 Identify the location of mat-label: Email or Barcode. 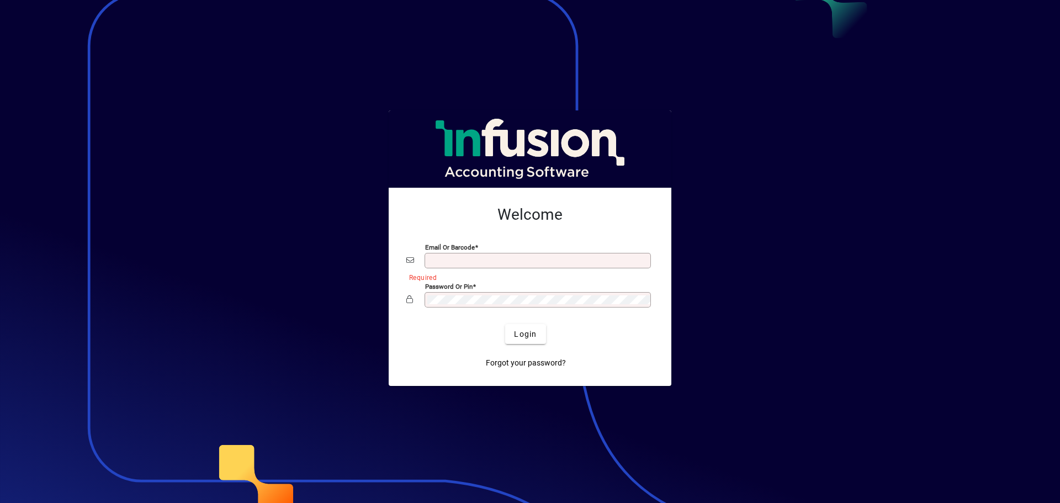
(450, 247).